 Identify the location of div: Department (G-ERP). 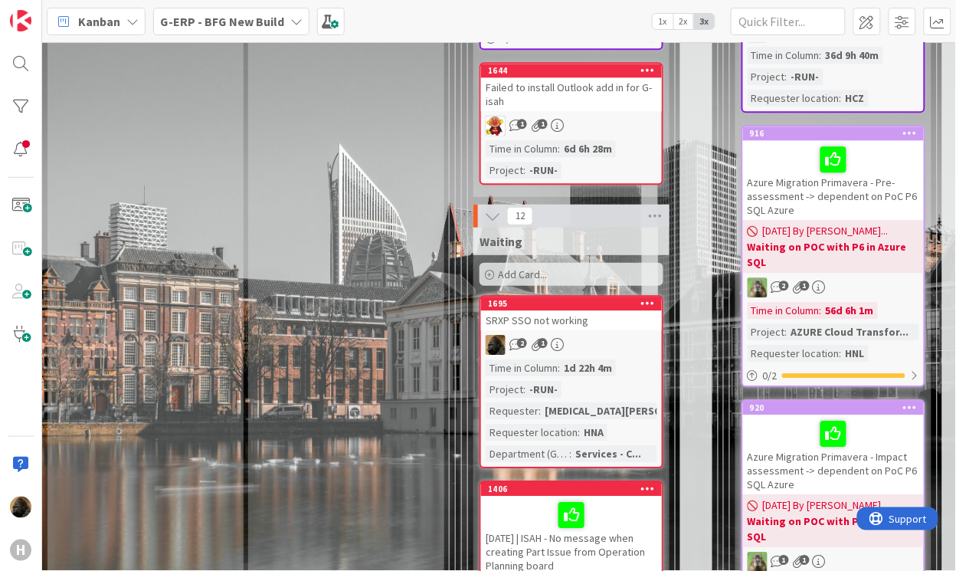
(527, 454).